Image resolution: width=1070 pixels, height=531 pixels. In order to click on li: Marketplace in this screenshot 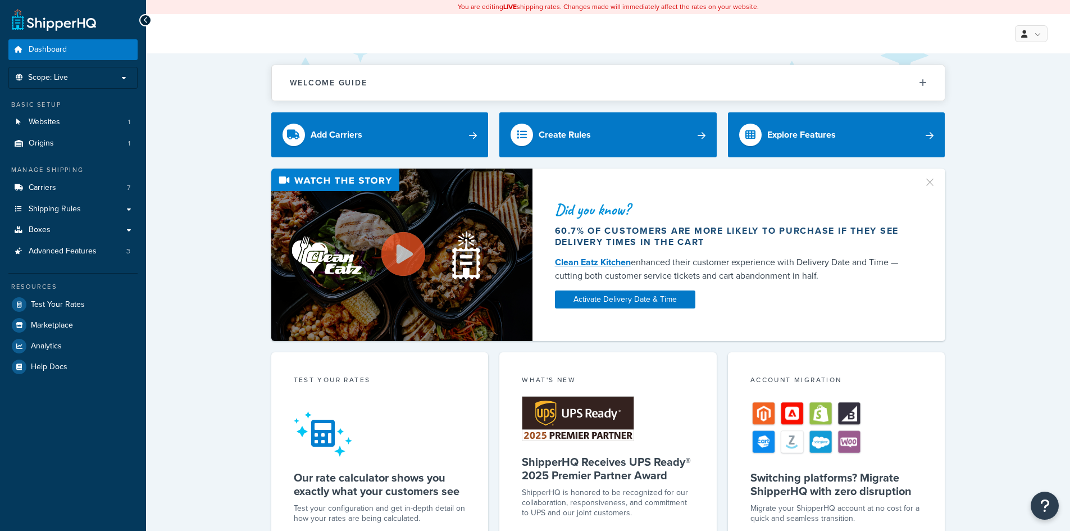, I will do `click(73, 325)`.